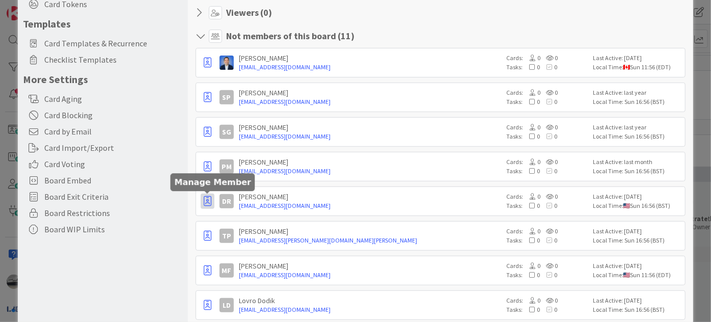 The image size is (711, 322). What do you see at coordinates (227, 167) in the screenshot?
I see `div: PM` at bounding box center [227, 167].